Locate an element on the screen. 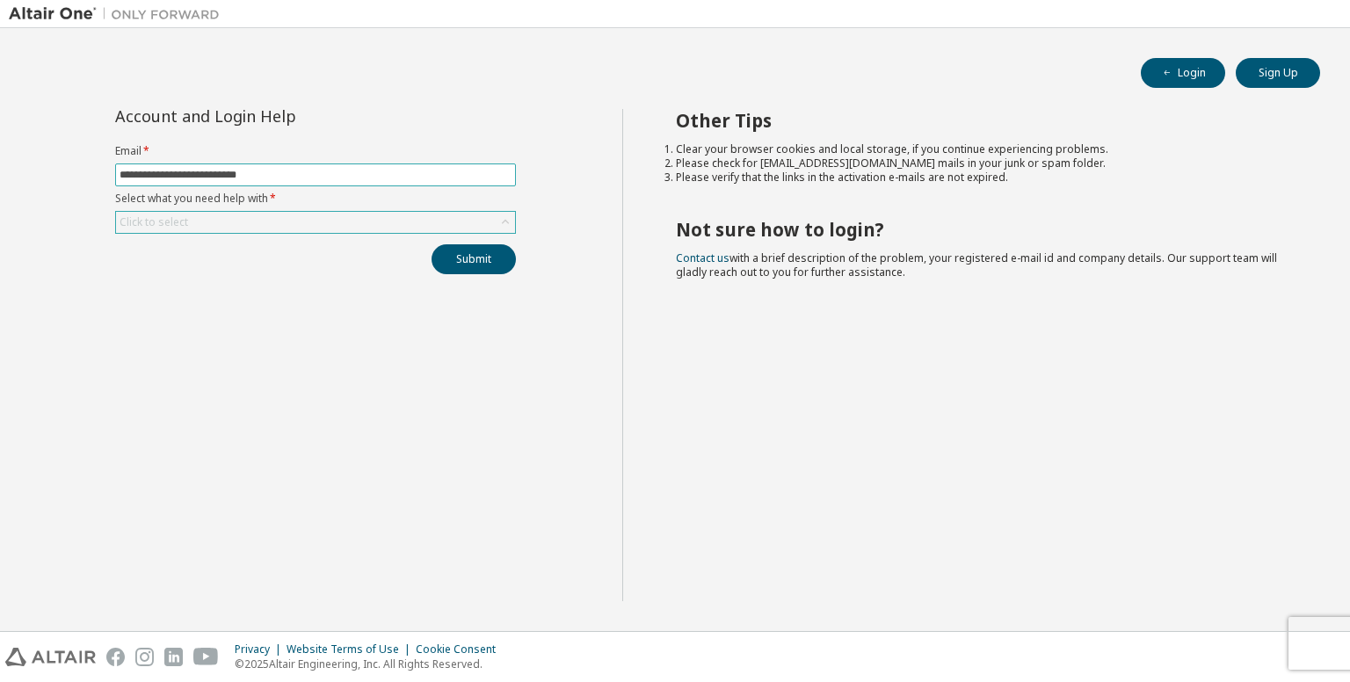 The height and width of the screenshot is (682, 1350). span: with a brief description of the problem, your registered e-mail id and company details. Our suppo... is located at coordinates (976, 265).